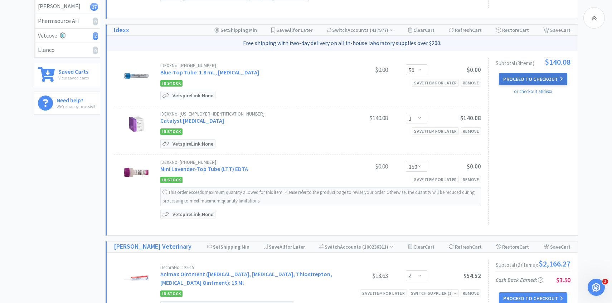 This screenshot has height=303, width=612. I want to click on span: $54.52, so click(472, 276).